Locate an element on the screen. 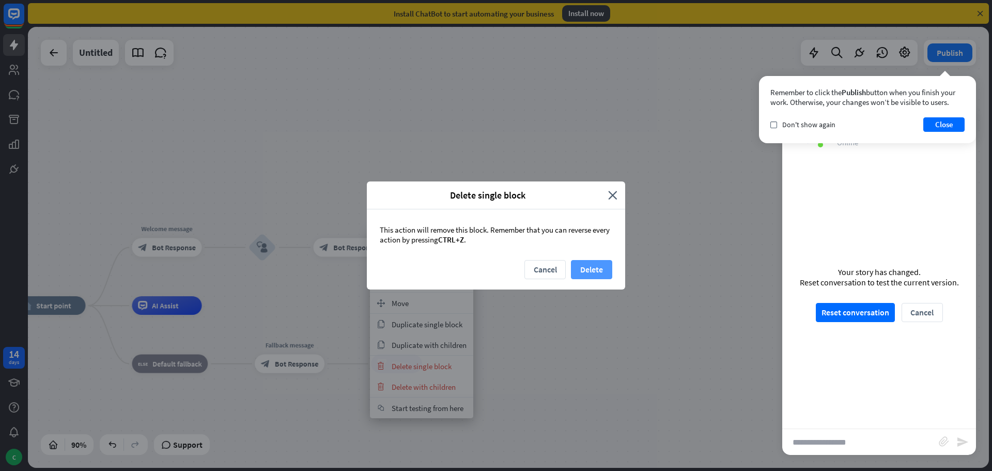 The image size is (992, 471). span: CTRL+Z is located at coordinates (451, 239).